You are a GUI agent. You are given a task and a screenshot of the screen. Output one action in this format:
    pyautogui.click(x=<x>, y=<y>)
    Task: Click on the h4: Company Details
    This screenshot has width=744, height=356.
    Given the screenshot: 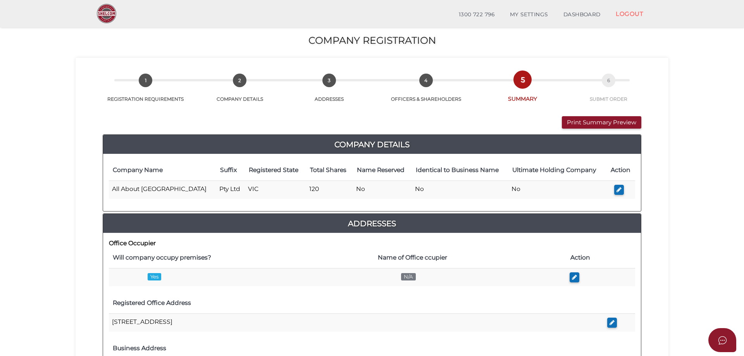 What is the action you would take?
    pyautogui.click(x=372, y=145)
    